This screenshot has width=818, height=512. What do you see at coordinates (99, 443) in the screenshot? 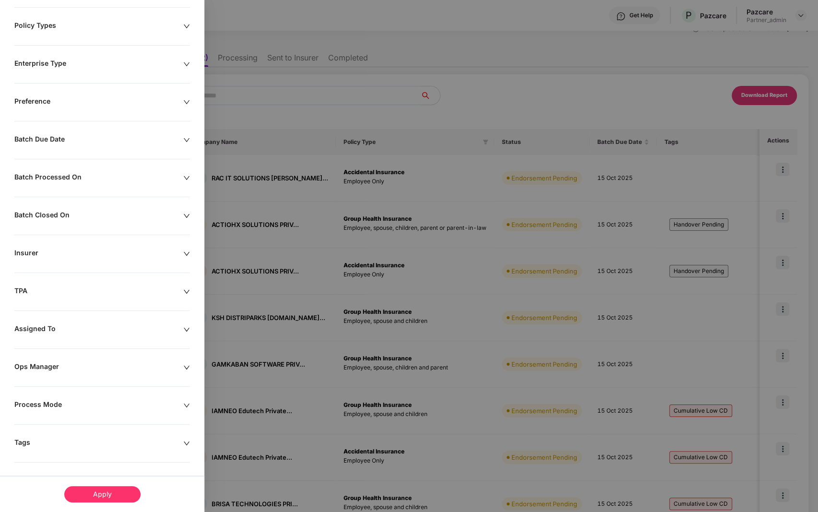
I see `div: Tags` at bounding box center [99, 443].